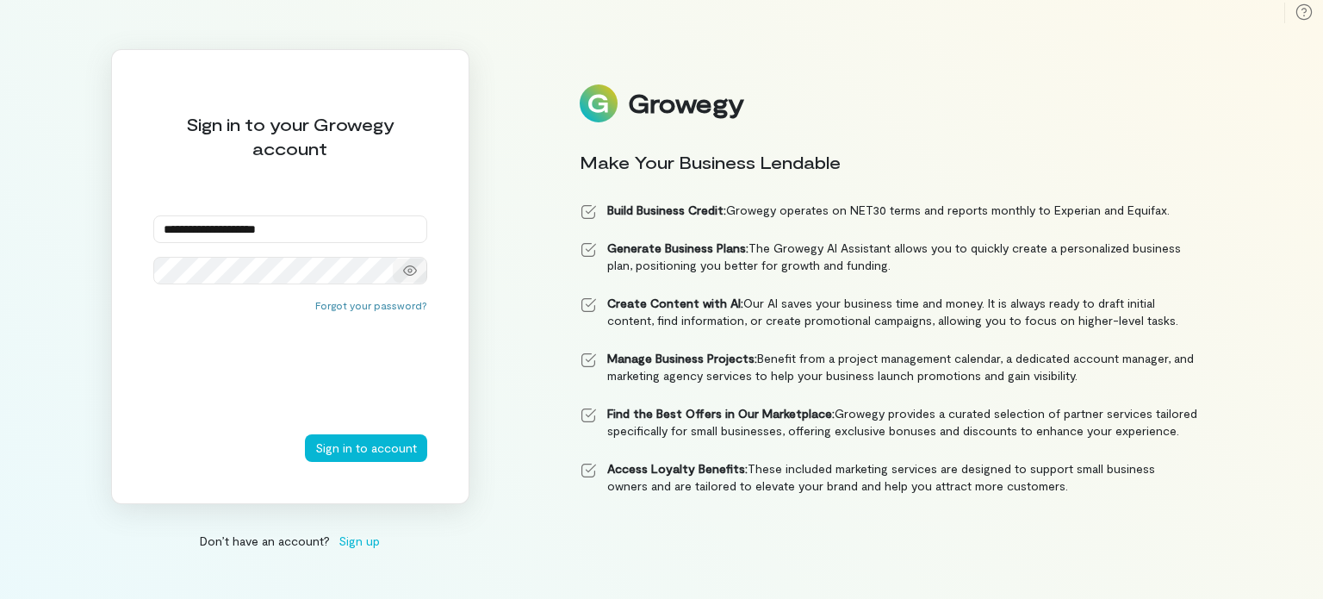 This screenshot has height=599, width=1323. Describe the element at coordinates (678, 247) in the screenshot. I see `strong: Generate Business Plans:` at that location.